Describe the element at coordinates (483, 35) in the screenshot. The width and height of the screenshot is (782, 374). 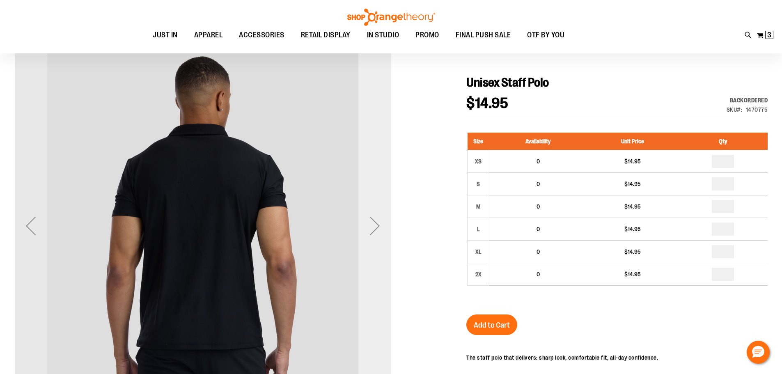
I see `a: FINAL PUSH SALE` at that location.